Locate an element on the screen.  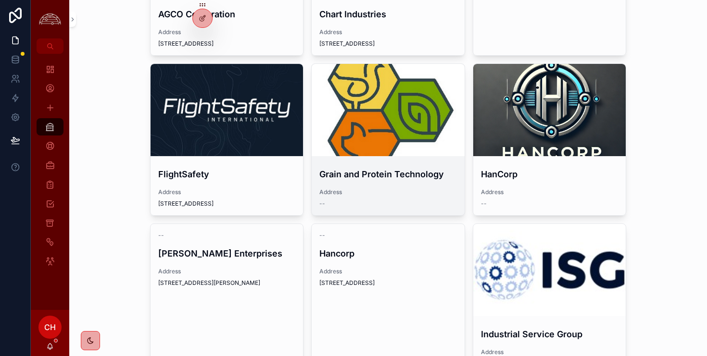
span: CH is located at coordinates (50, 328).